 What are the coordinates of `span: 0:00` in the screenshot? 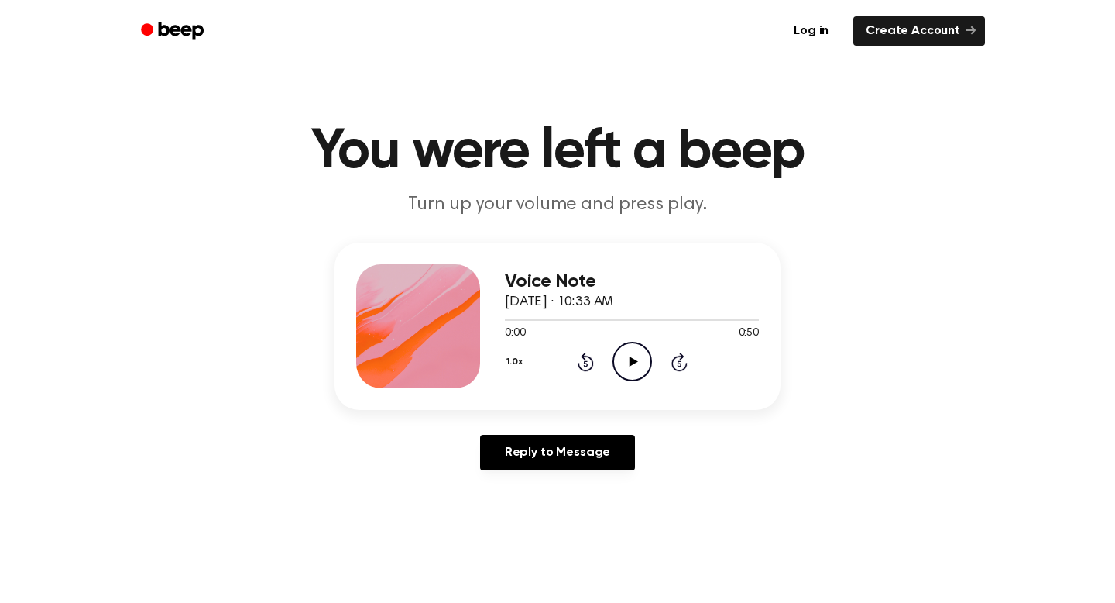 It's located at (515, 333).